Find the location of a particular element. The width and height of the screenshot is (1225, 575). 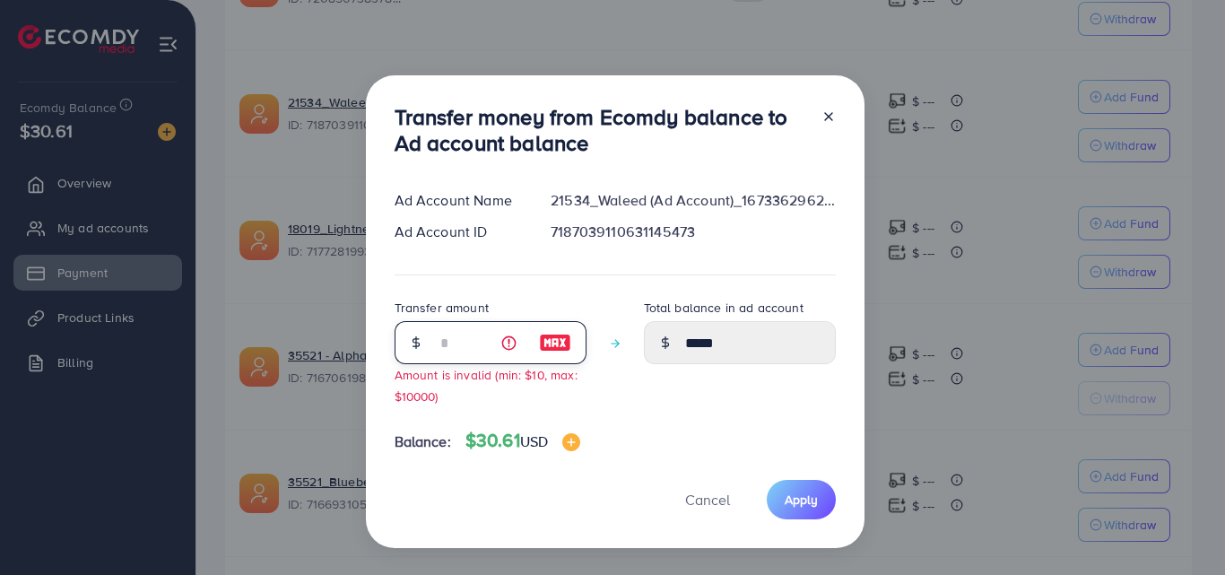

div: 21534_Waleed (Ad Account)_1673362962744 is located at coordinates (692, 200).